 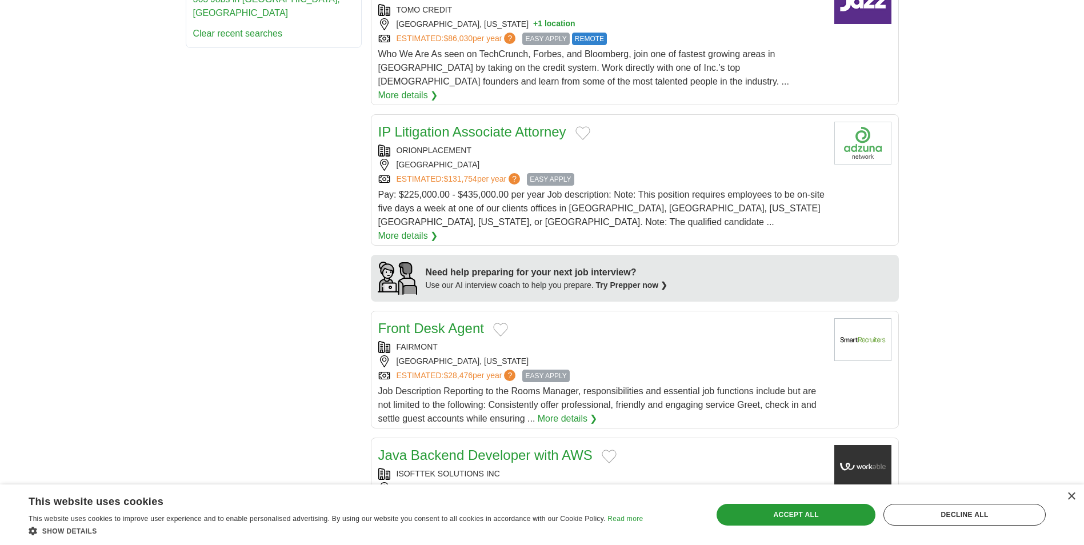 I want to click on a: Try Prepper now ❯, so click(x=632, y=285).